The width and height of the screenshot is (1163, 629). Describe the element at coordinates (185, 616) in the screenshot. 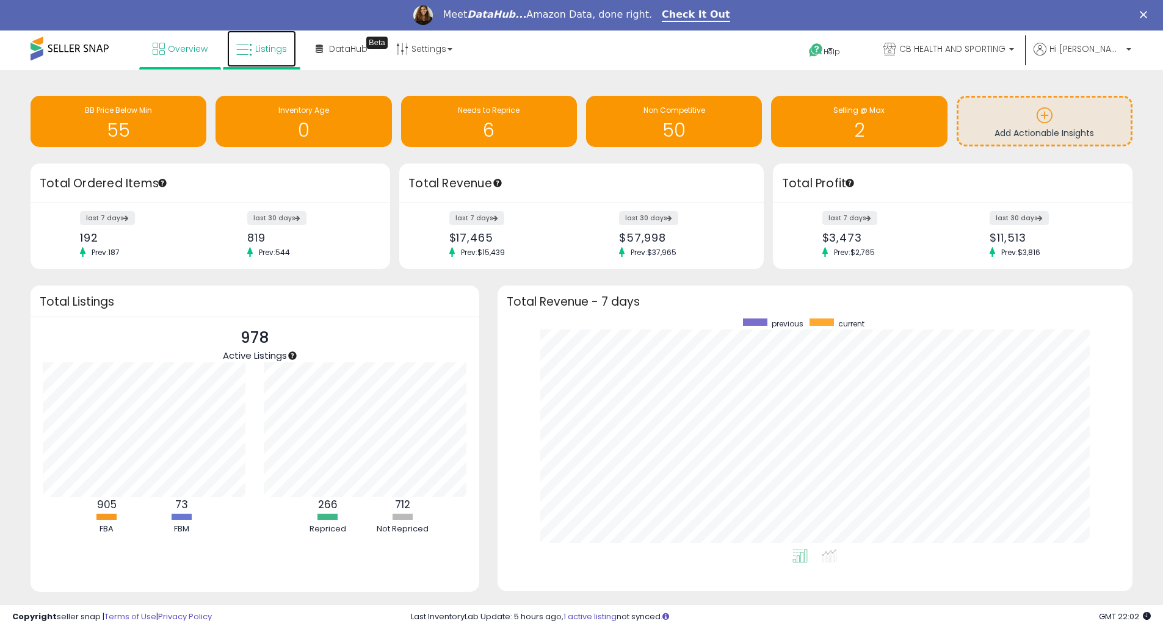

I see `a: Privacy Policy` at that location.